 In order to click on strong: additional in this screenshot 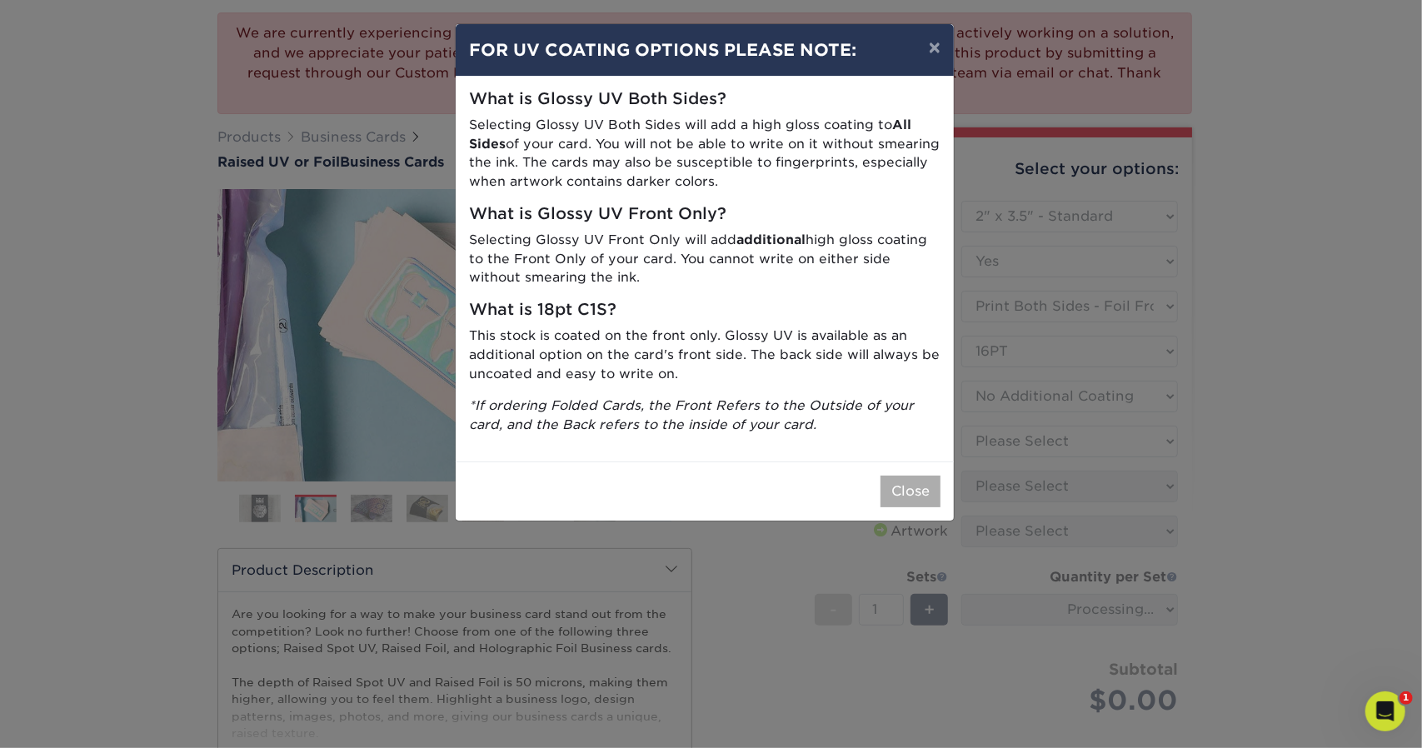, I will do `click(771, 239)`.